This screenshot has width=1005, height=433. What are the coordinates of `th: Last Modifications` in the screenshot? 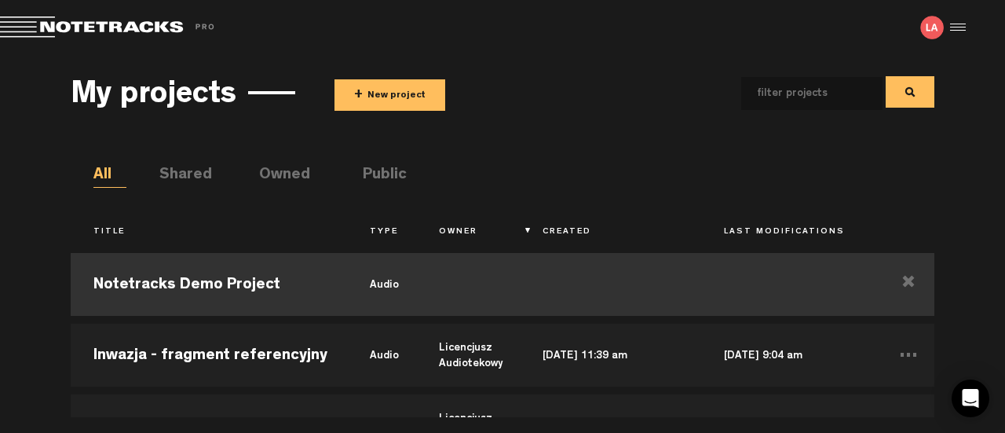 It's located at (792, 232).